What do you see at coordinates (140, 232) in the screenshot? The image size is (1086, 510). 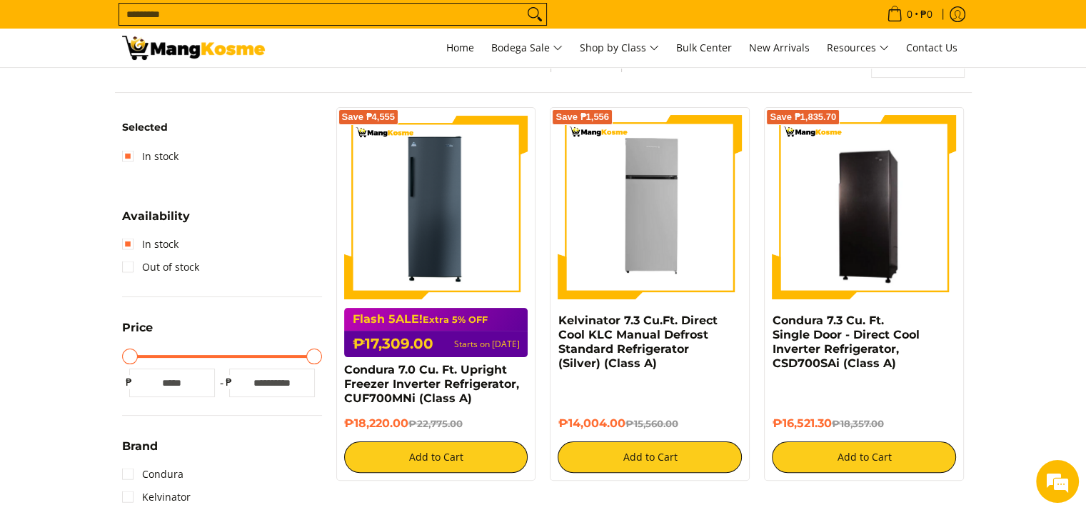 I see `span: We're online!` at bounding box center [140, 232].